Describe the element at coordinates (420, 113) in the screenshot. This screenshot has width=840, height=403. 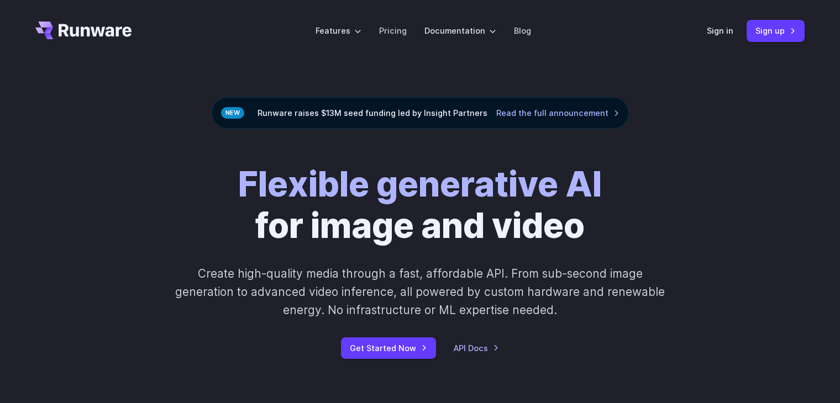
I see `div: Runware raises $13M seed funding led by Insight Partners` at that location.